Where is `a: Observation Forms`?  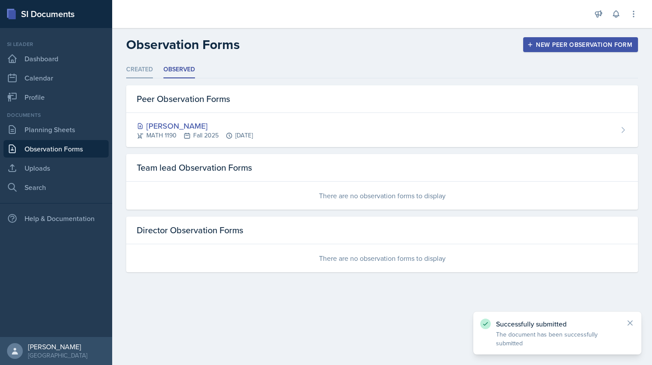 a: Observation Forms is located at coordinates (56, 149).